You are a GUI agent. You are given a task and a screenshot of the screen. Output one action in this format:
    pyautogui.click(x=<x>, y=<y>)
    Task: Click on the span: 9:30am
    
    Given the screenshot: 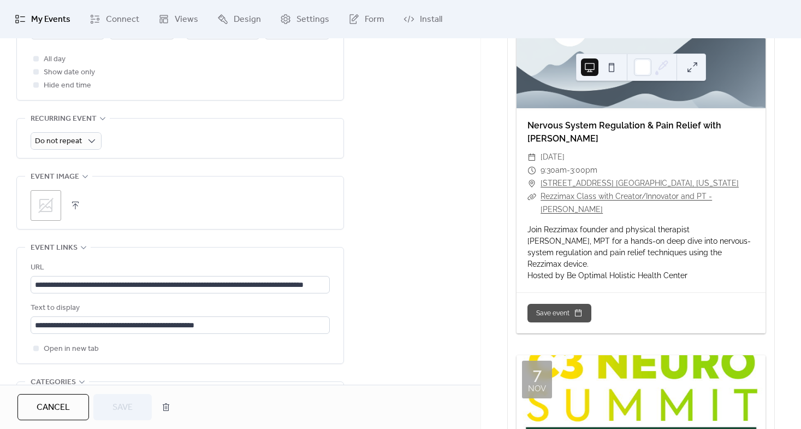 What is the action you would take?
    pyautogui.click(x=554, y=170)
    